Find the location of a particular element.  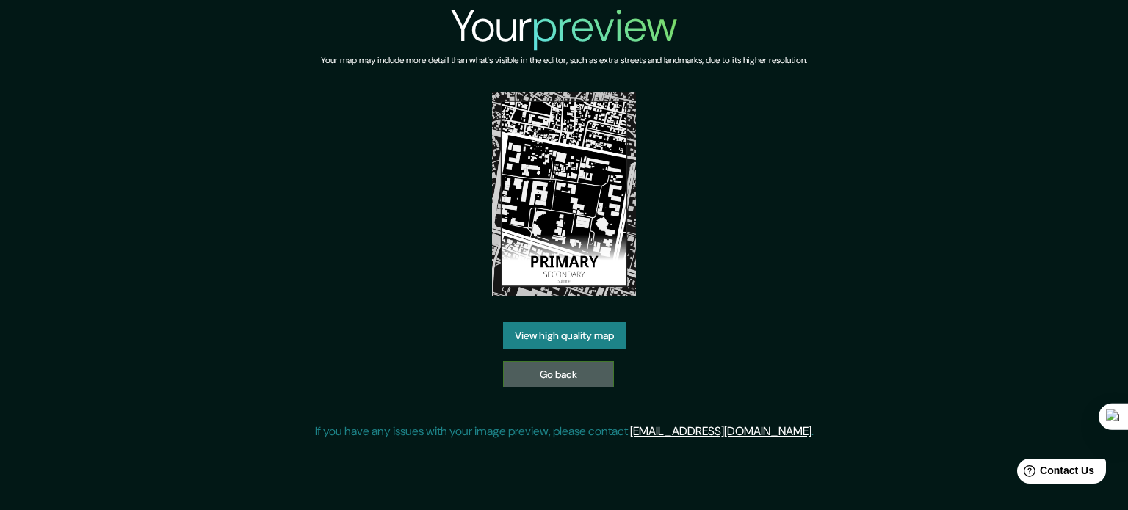

a: Go back is located at coordinates (558, 374).